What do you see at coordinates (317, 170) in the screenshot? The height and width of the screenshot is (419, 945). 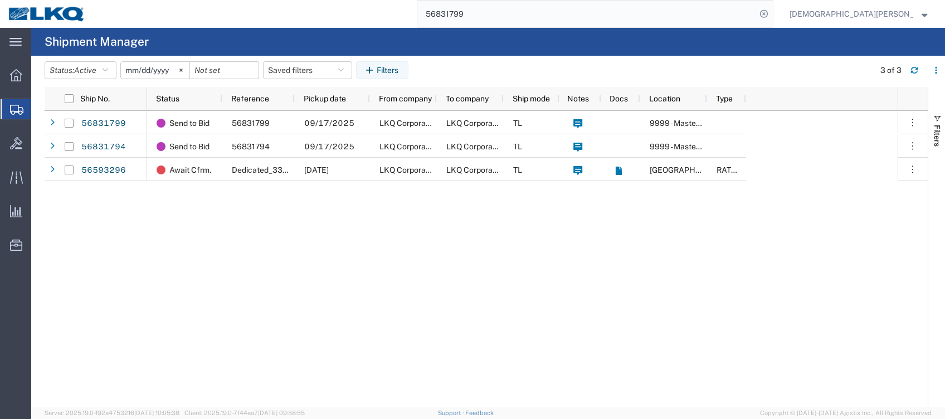 I see `span: 09/29/2025` at bounding box center [317, 170].